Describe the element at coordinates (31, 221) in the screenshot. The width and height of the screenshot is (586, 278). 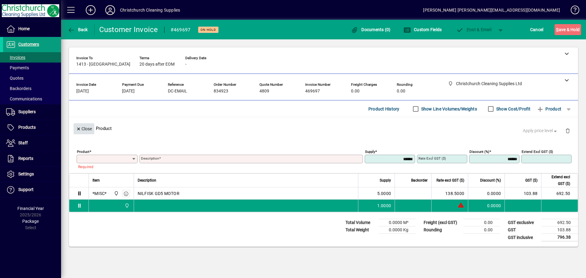
I see `span: Package` at that location.